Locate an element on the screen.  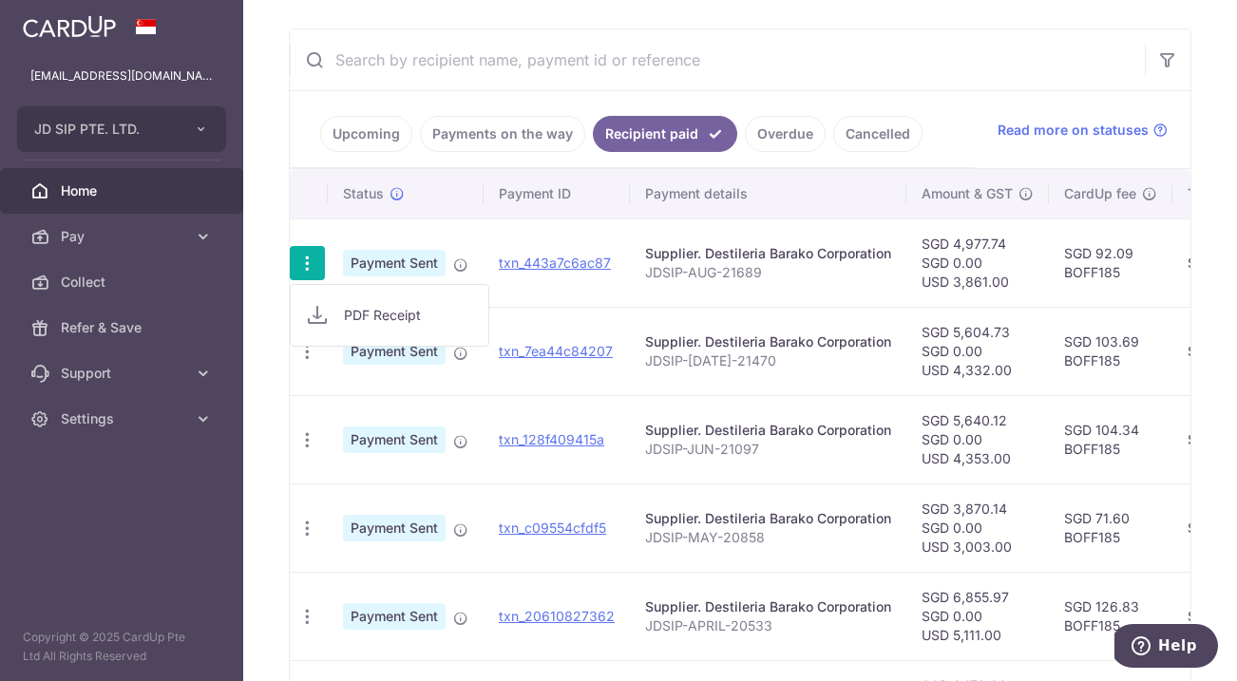
a: txn_443a7c6ac87 is located at coordinates (555, 262).